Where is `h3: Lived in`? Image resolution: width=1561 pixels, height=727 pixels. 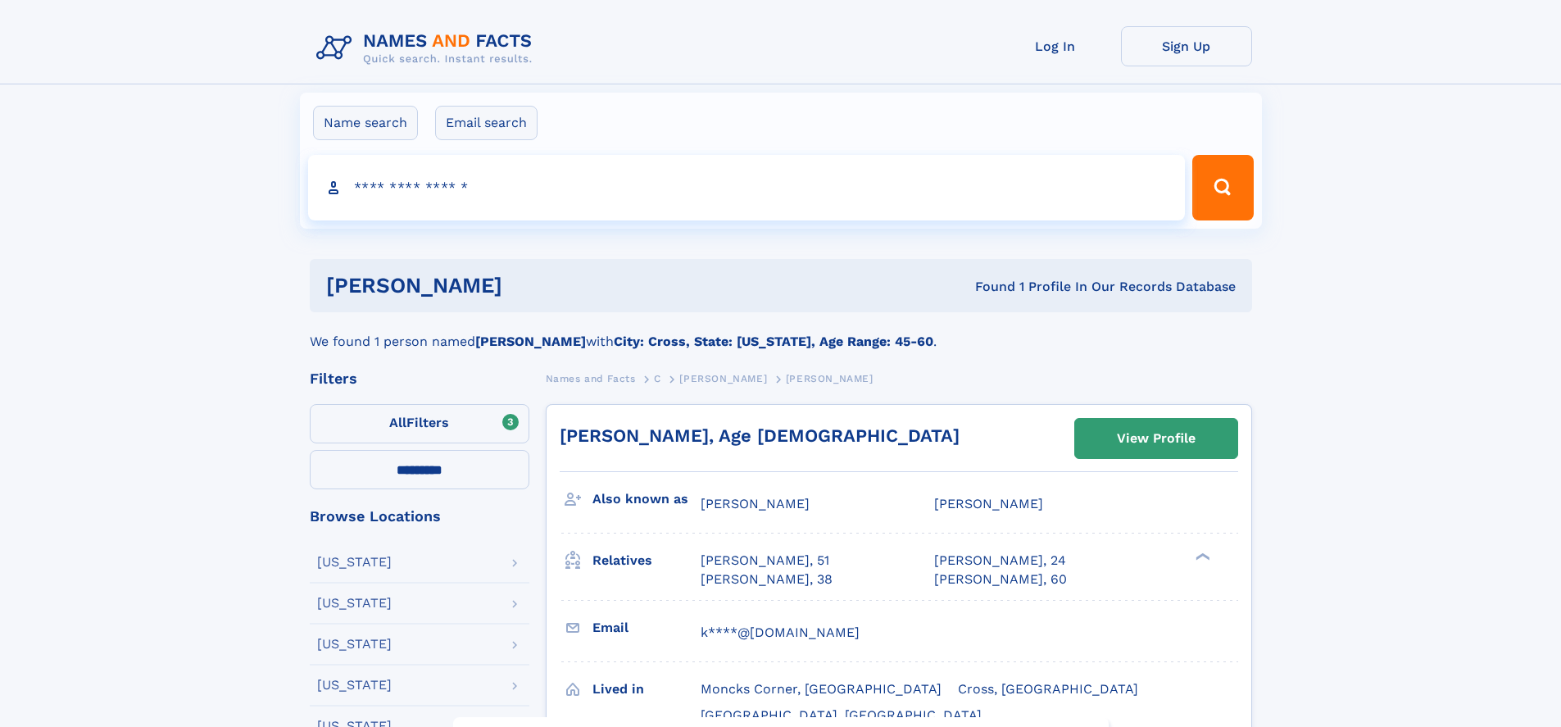 h3: Lived in is located at coordinates (647, 689).